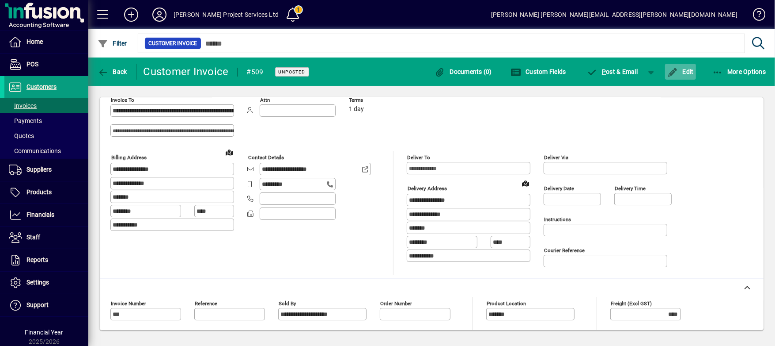  I want to click on span: More Options, so click(740, 72).